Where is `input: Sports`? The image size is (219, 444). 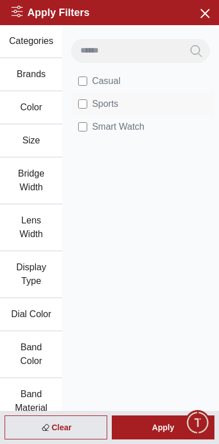
input: Sports is located at coordinates (83, 104).